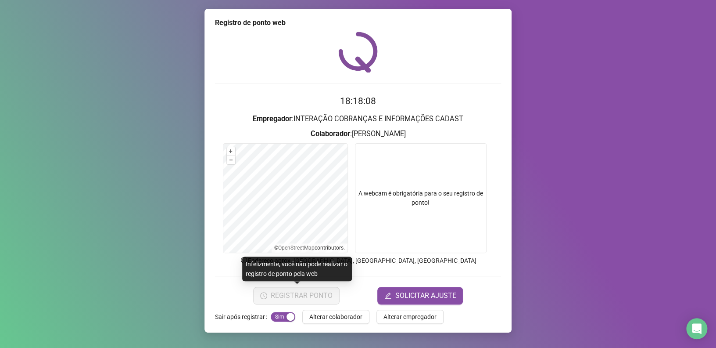 The width and height of the screenshot is (716, 348). Describe the element at coordinates (296, 248) in the screenshot. I see `a: OpenStreetMap` at that location.